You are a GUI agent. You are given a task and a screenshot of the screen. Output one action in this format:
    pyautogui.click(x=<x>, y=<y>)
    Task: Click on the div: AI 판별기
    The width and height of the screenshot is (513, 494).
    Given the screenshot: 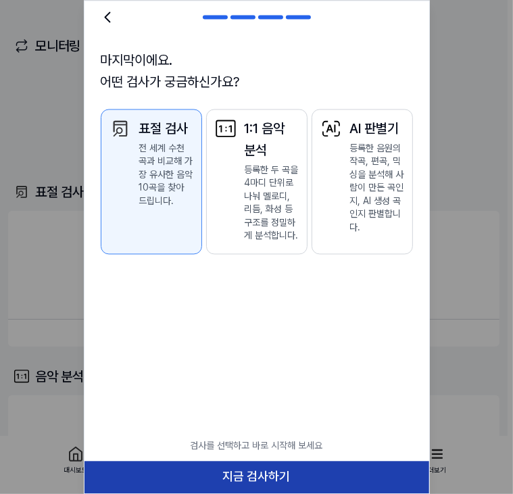 What is the action you would take?
    pyautogui.click(x=377, y=128)
    